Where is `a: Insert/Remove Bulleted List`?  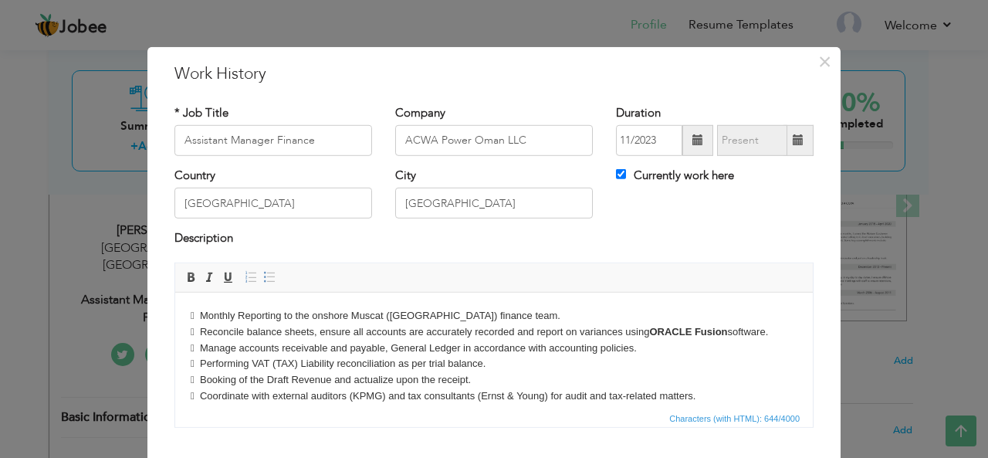
a: Insert/Remove Bulleted List is located at coordinates (269, 277).